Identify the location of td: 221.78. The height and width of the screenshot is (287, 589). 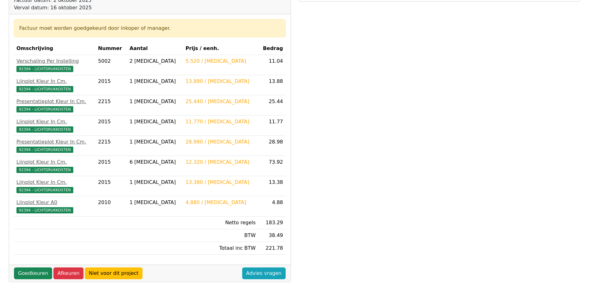
(272, 248).